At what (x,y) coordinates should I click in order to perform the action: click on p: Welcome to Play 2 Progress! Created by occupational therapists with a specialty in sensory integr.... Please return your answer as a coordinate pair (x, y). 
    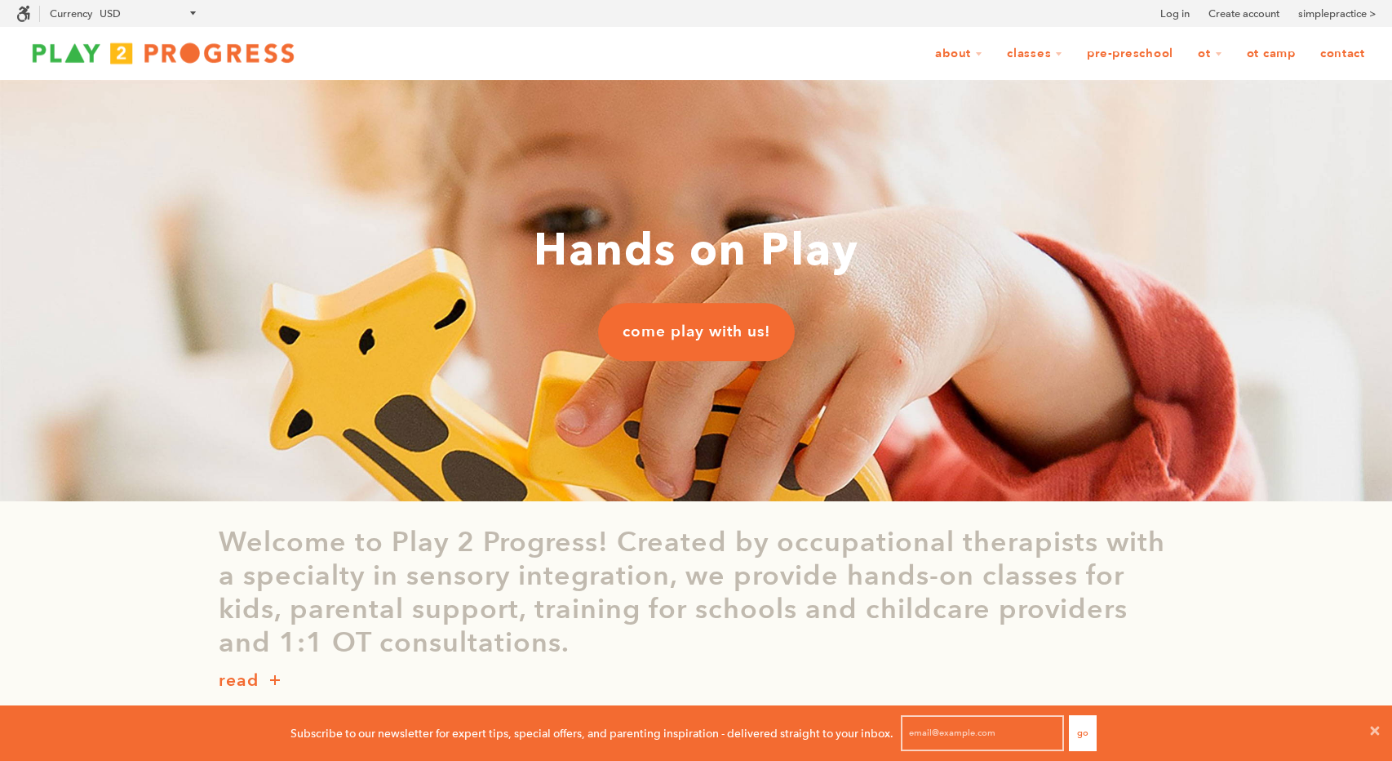
    Looking at the image, I should click on (696, 592).